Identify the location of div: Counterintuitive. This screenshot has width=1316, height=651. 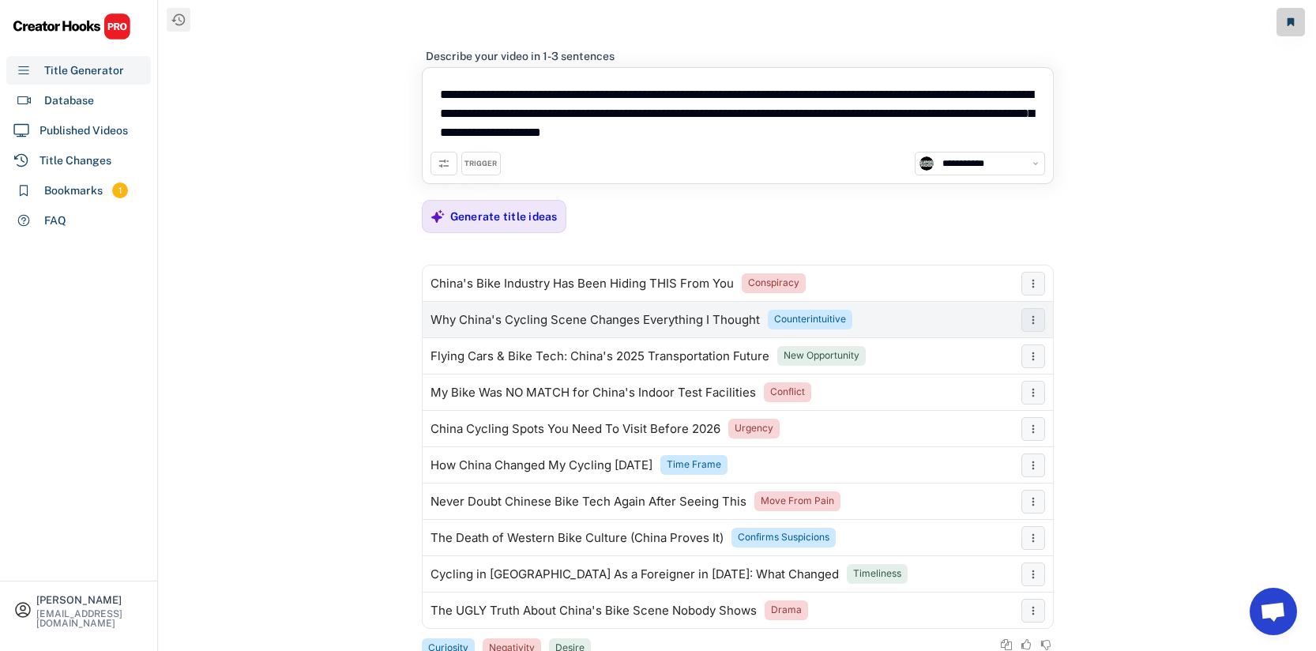
(810, 319).